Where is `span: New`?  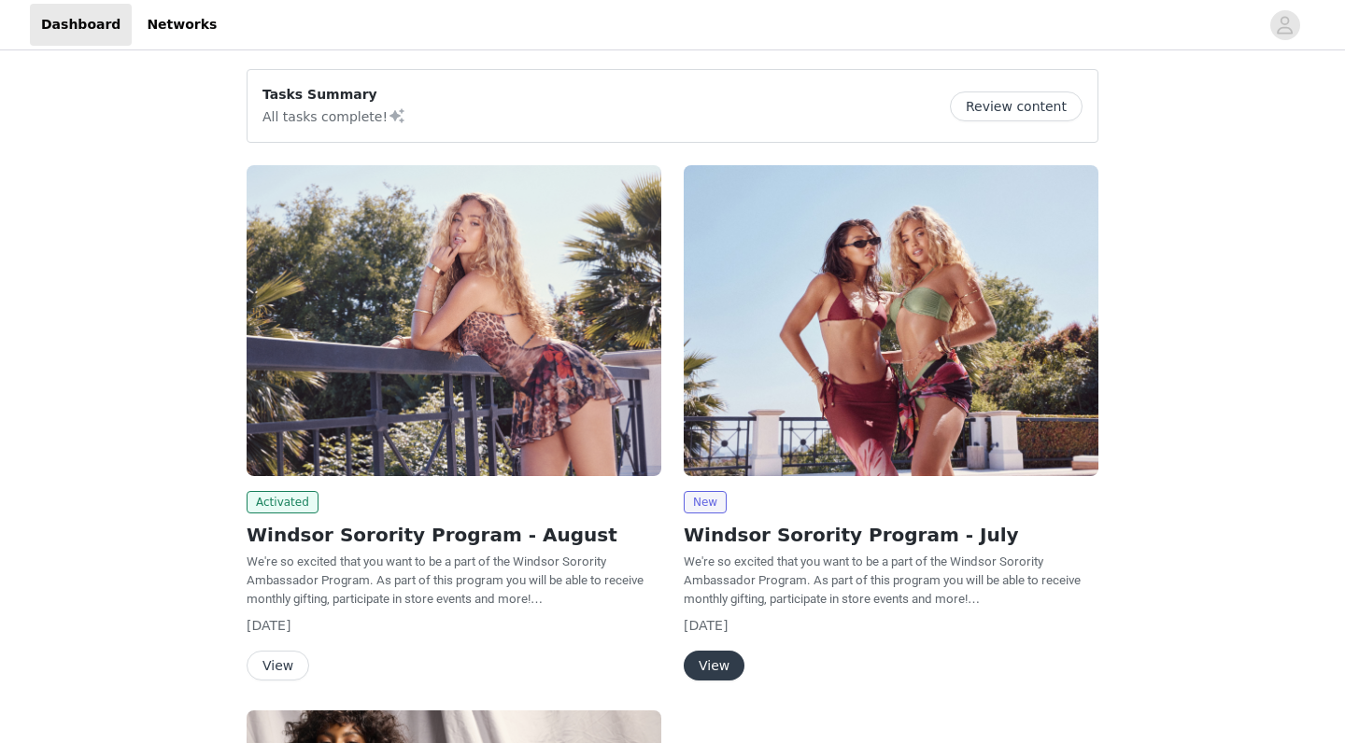
span: New is located at coordinates (705, 502).